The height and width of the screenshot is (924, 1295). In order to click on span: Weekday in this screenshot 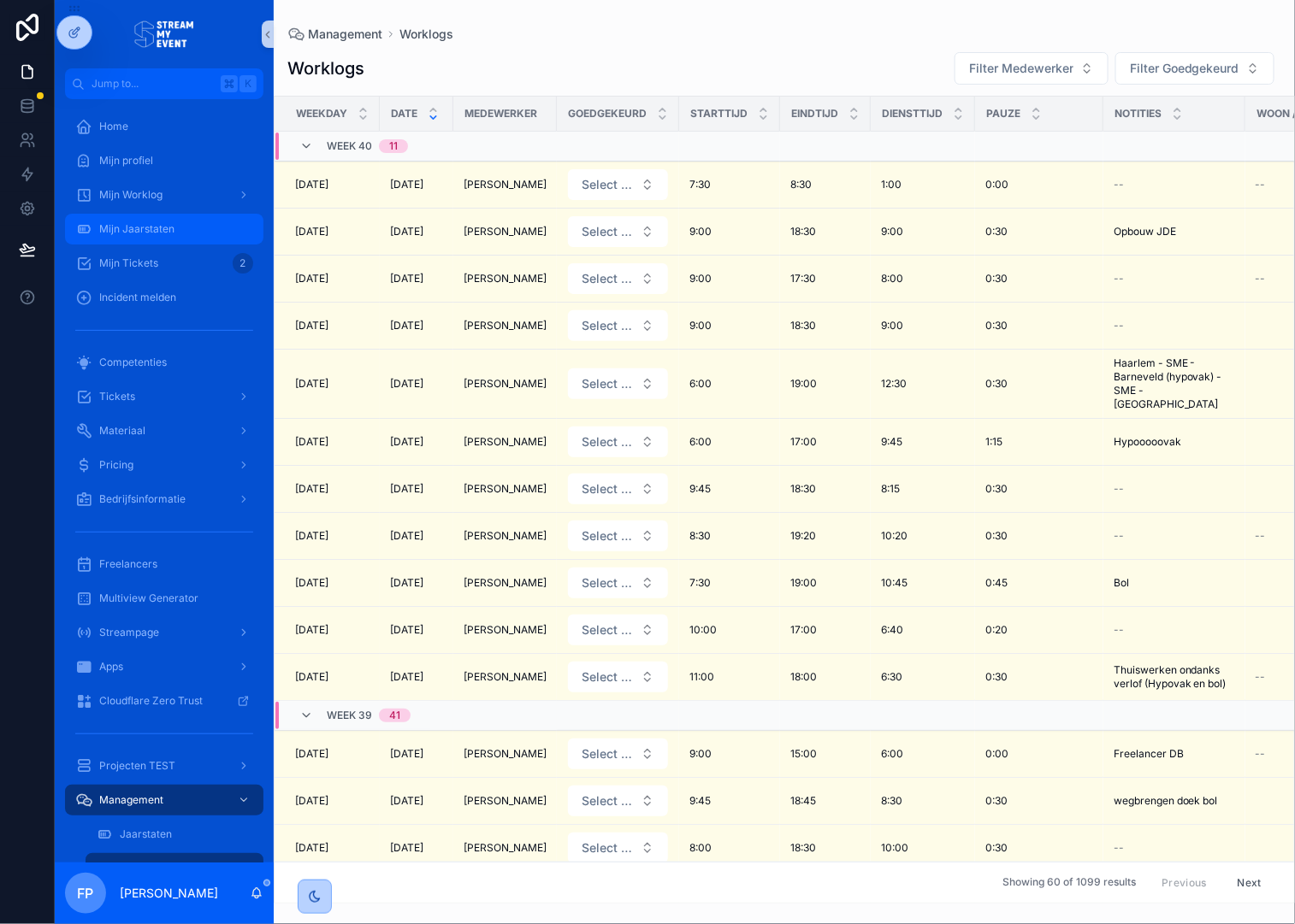, I will do `click(322, 114)`.